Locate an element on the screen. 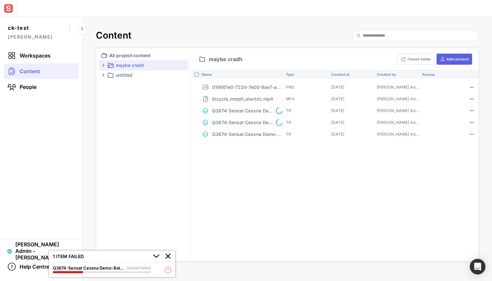 The height and width of the screenshot is (281, 492). td: PNG is located at coordinates (306, 87).